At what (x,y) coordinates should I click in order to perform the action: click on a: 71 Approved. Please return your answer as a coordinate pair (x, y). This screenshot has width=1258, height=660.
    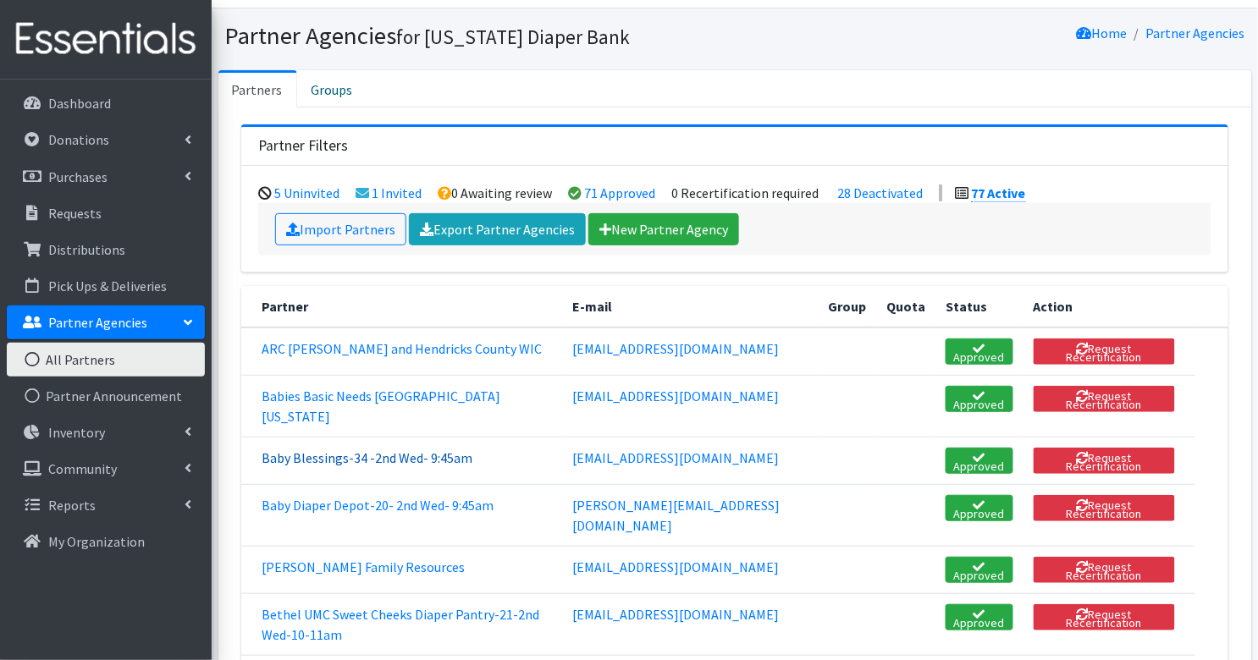
    Looking at the image, I should click on (620, 193).